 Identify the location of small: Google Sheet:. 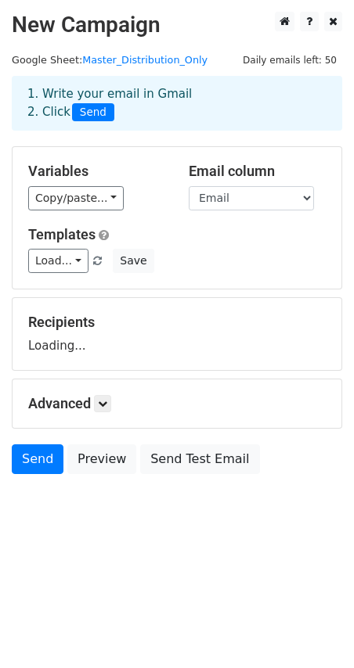
(110, 59).